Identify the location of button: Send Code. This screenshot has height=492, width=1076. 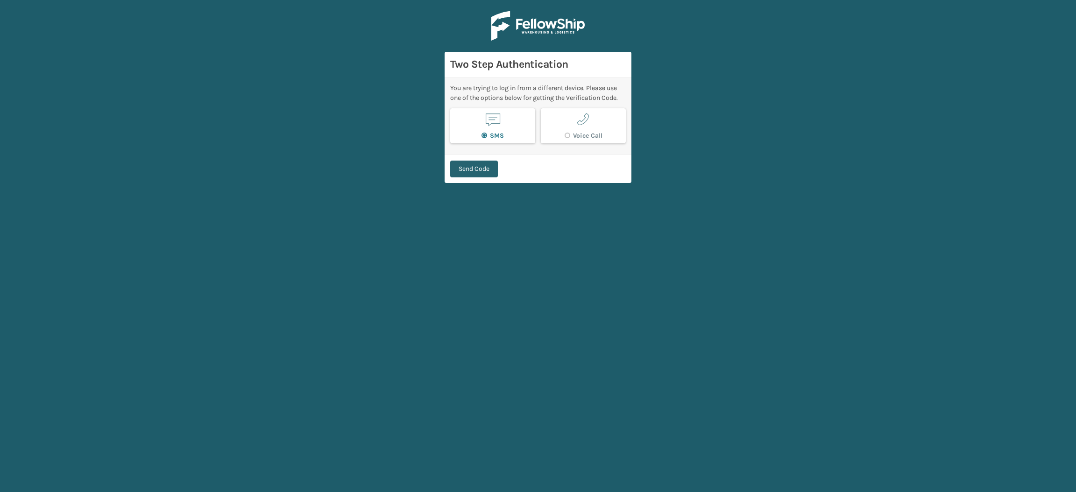
(474, 169).